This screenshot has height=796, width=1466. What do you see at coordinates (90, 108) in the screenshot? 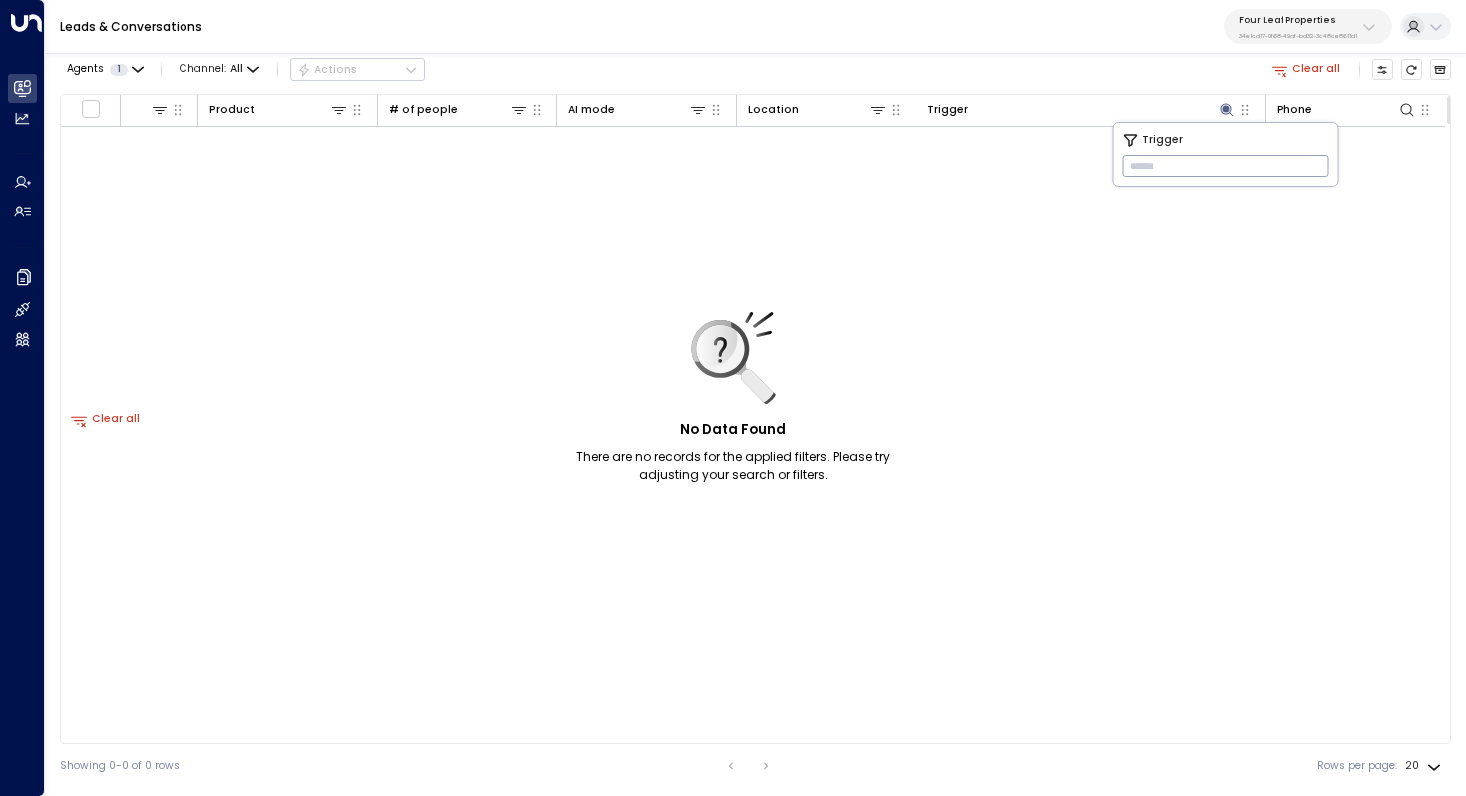
I see `span: Toggle select all` at bounding box center [90, 108].